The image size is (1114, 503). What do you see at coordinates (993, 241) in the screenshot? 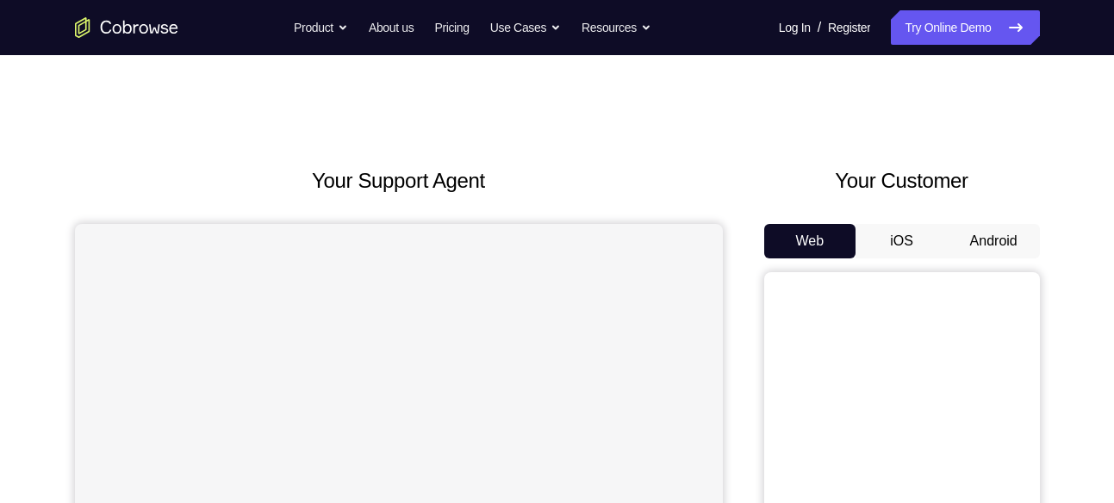
I see `button: Android` at bounding box center [993, 241].